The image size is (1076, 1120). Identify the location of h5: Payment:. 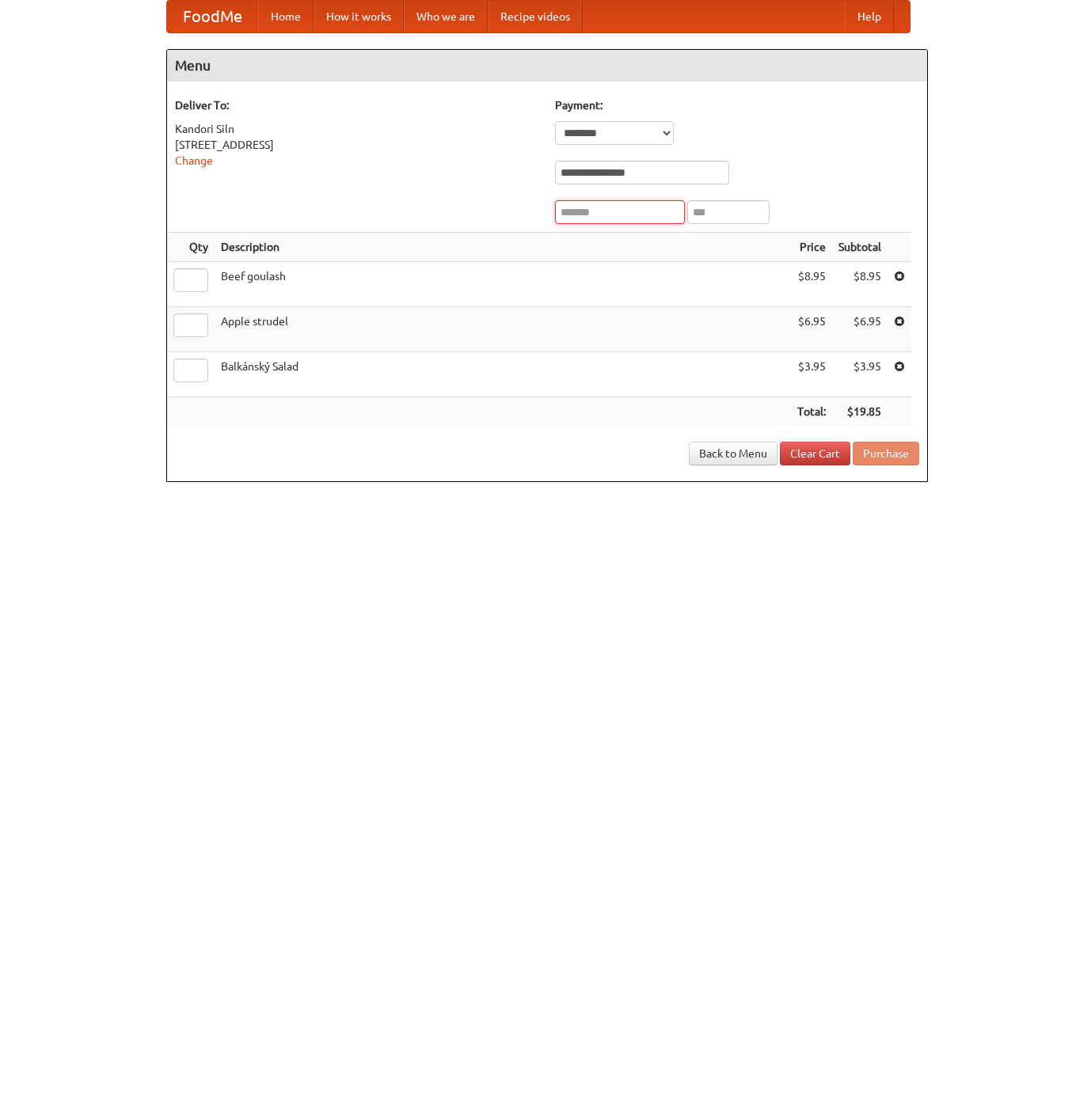
(737, 105).